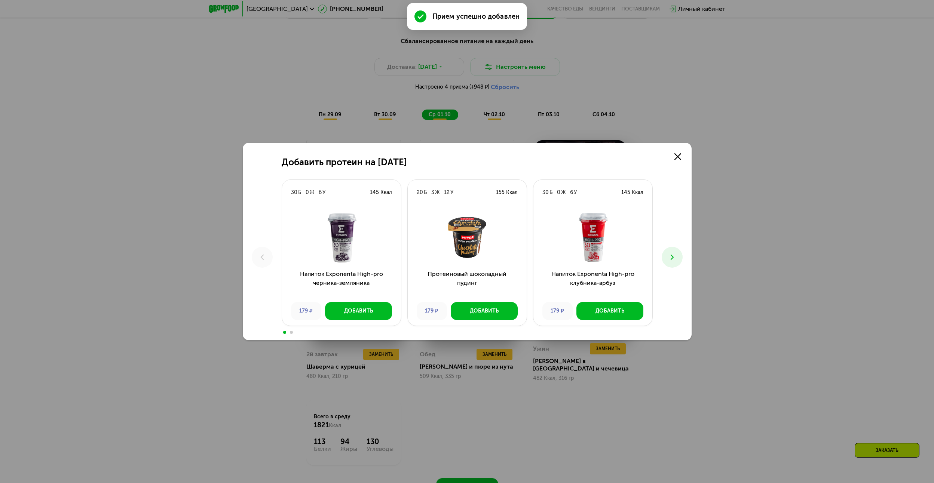 Image resolution: width=934 pixels, height=483 pixels. I want to click on div: 155 Ккал, so click(507, 193).